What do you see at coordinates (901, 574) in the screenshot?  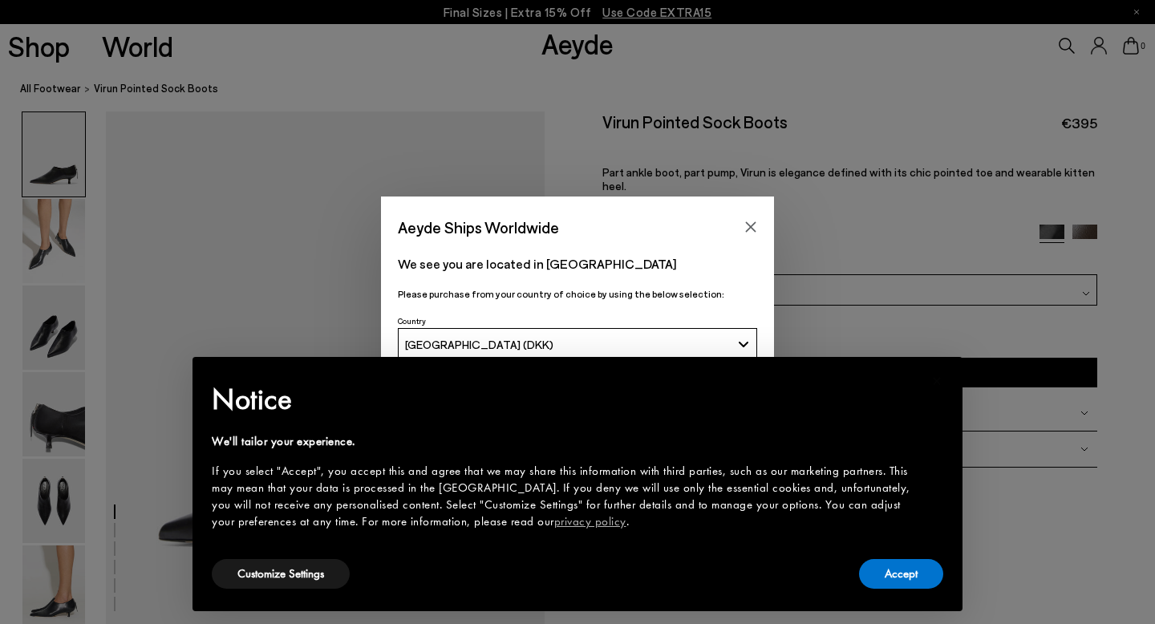 I see `button: Accept` at bounding box center [901, 574].